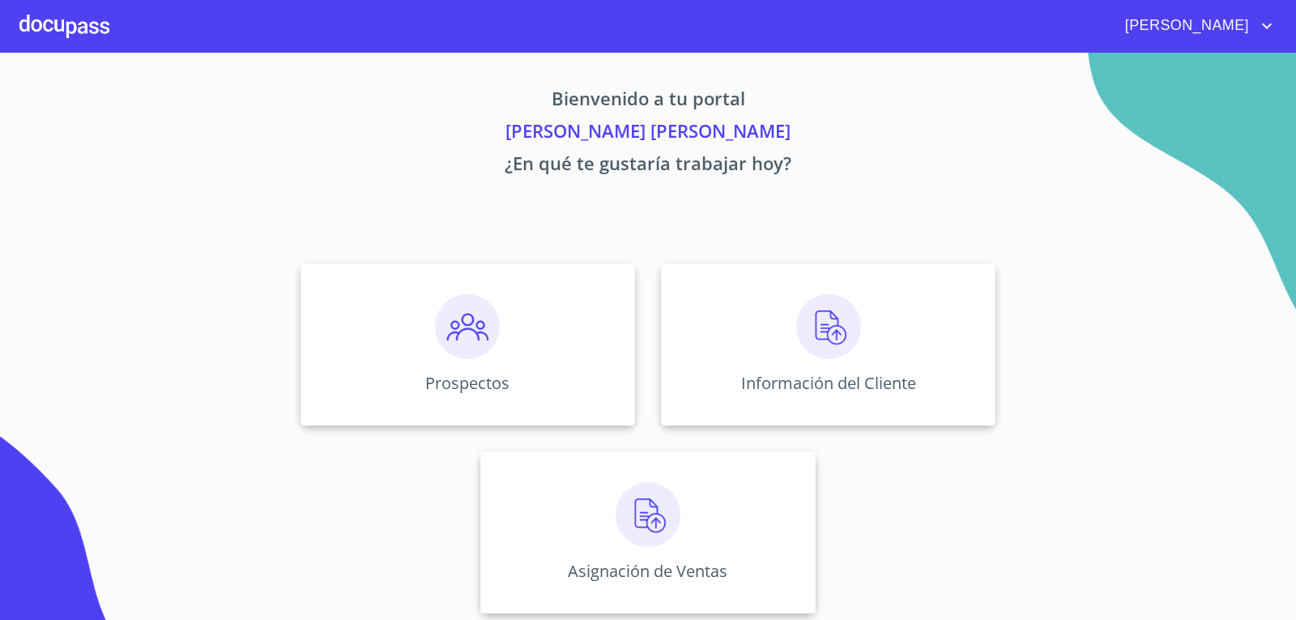  What do you see at coordinates (648, 101) in the screenshot?
I see `p: Bienvenido a tu portal` at bounding box center [648, 101].